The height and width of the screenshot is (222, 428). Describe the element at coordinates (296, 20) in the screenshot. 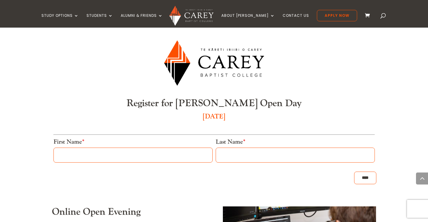

I see `a: Contact Us` at that location.